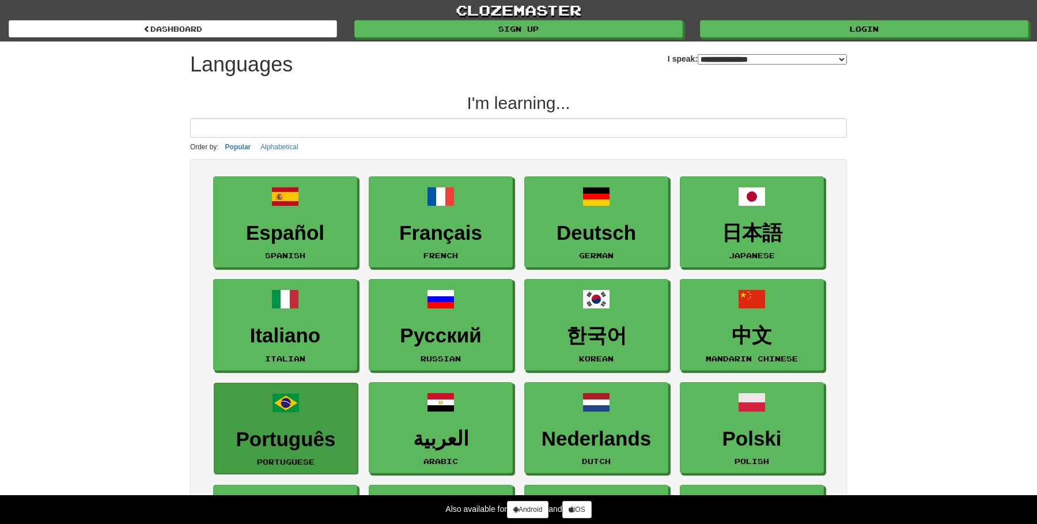  What do you see at coordinates (596, 428) in the screenshot?
I see `a: NederlandsDutch` at bounding box center [596, 428].